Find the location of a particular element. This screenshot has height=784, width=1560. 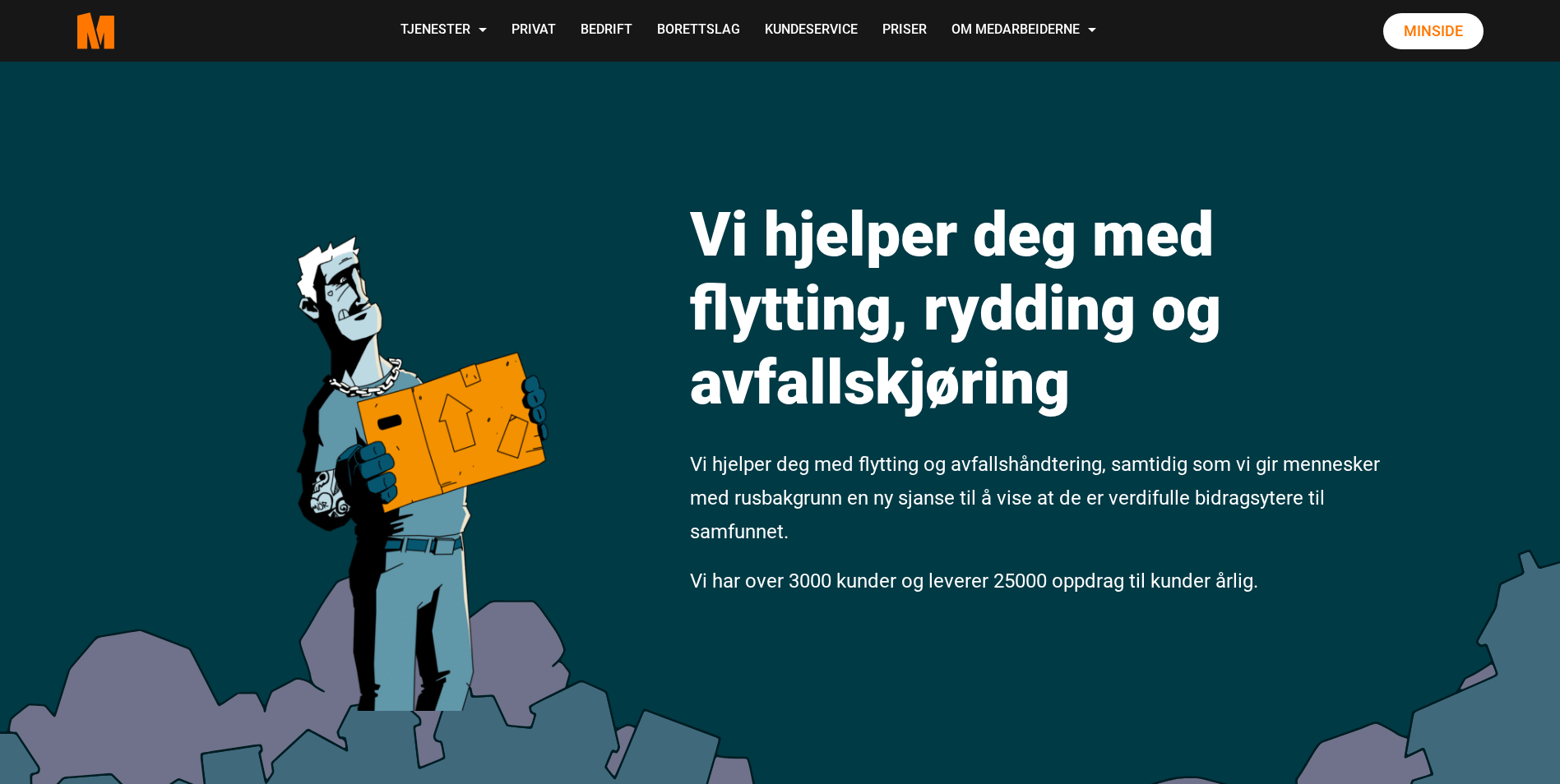

span: Vi hjelper deg med flytting og avfallshåndtering, samtidig som vi gir mennesker med rusbakgrunn e... is located at coordinates (1034, 498).